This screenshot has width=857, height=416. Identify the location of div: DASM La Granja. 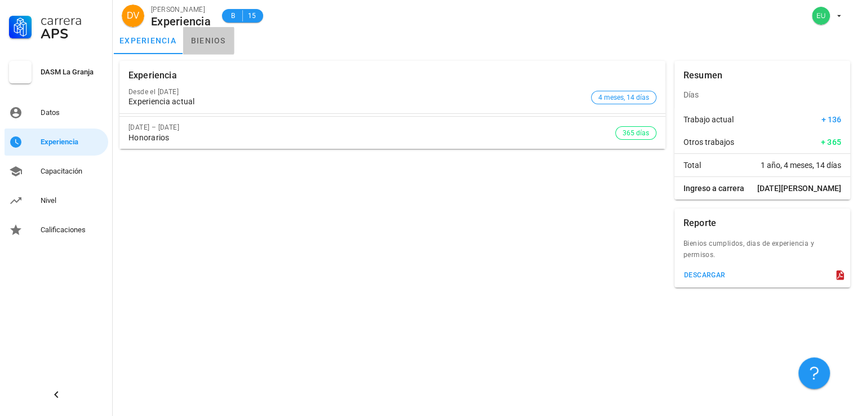
(72, 72).